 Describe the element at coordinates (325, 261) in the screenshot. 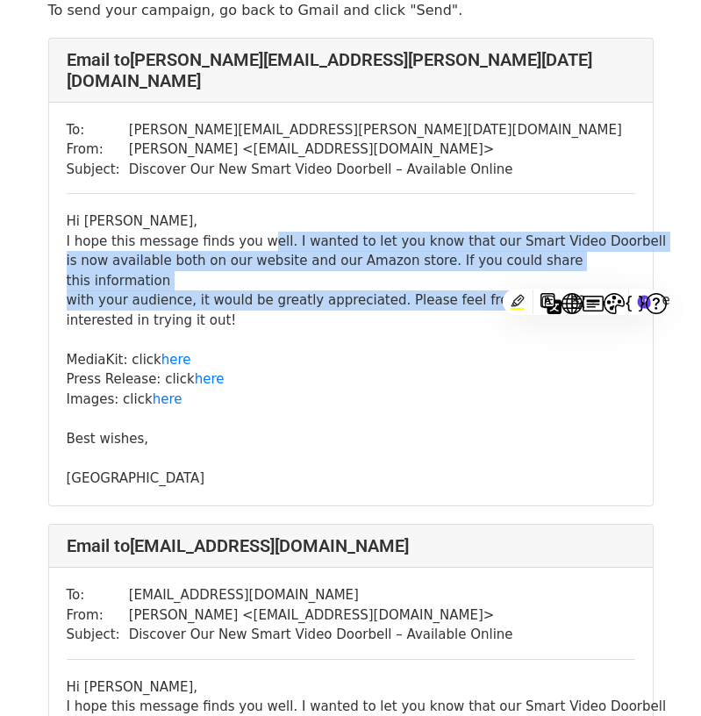

I see `span: is now available both on our website and our Amazon store. If you could share` at that location.